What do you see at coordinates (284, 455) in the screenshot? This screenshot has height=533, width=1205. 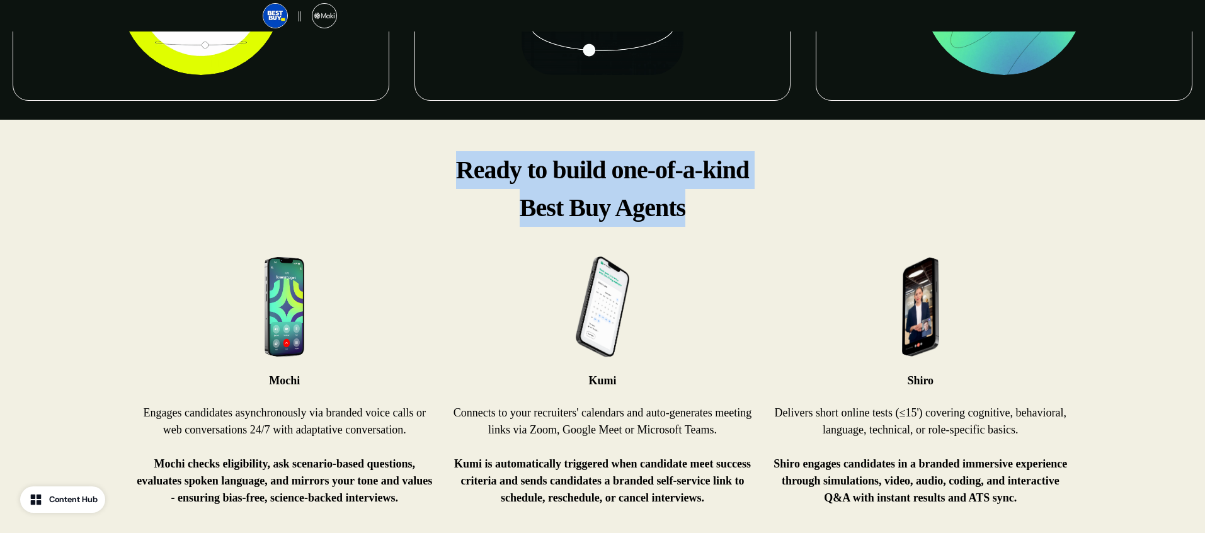 I see `p: Engages candidates asynchronously via branded voice calls or web conversations 24/7 with adaptati...` at bounding box center [284, 455].